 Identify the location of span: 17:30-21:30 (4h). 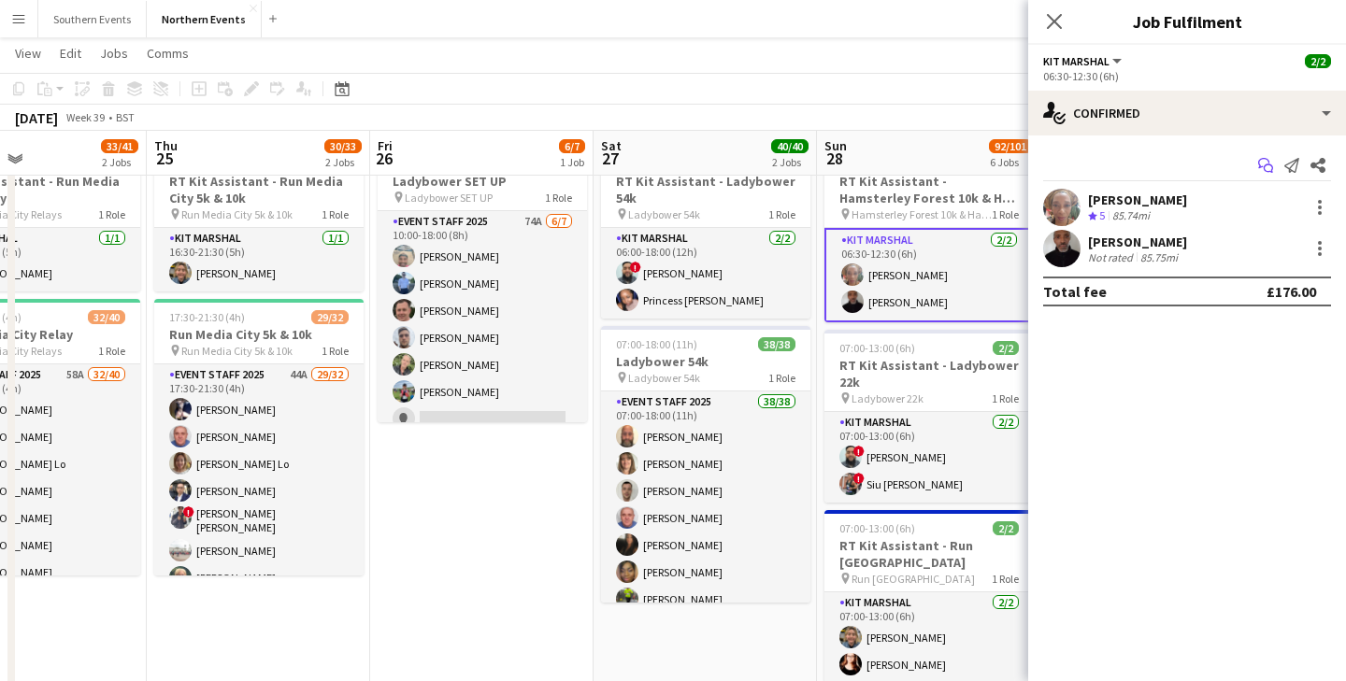
(207, 317).